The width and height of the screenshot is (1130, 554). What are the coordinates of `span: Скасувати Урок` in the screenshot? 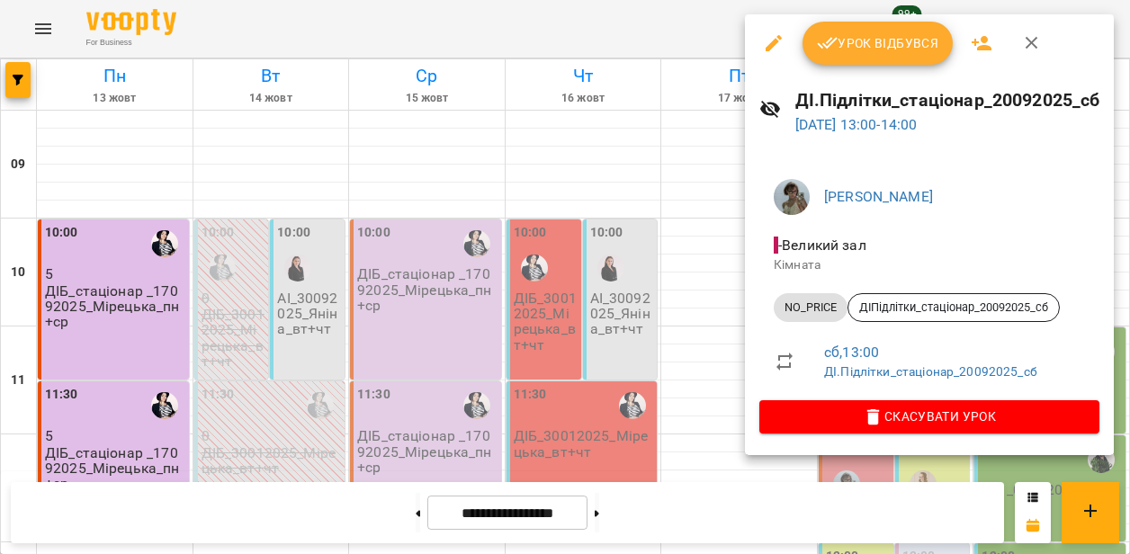 It's located at (930, 417).